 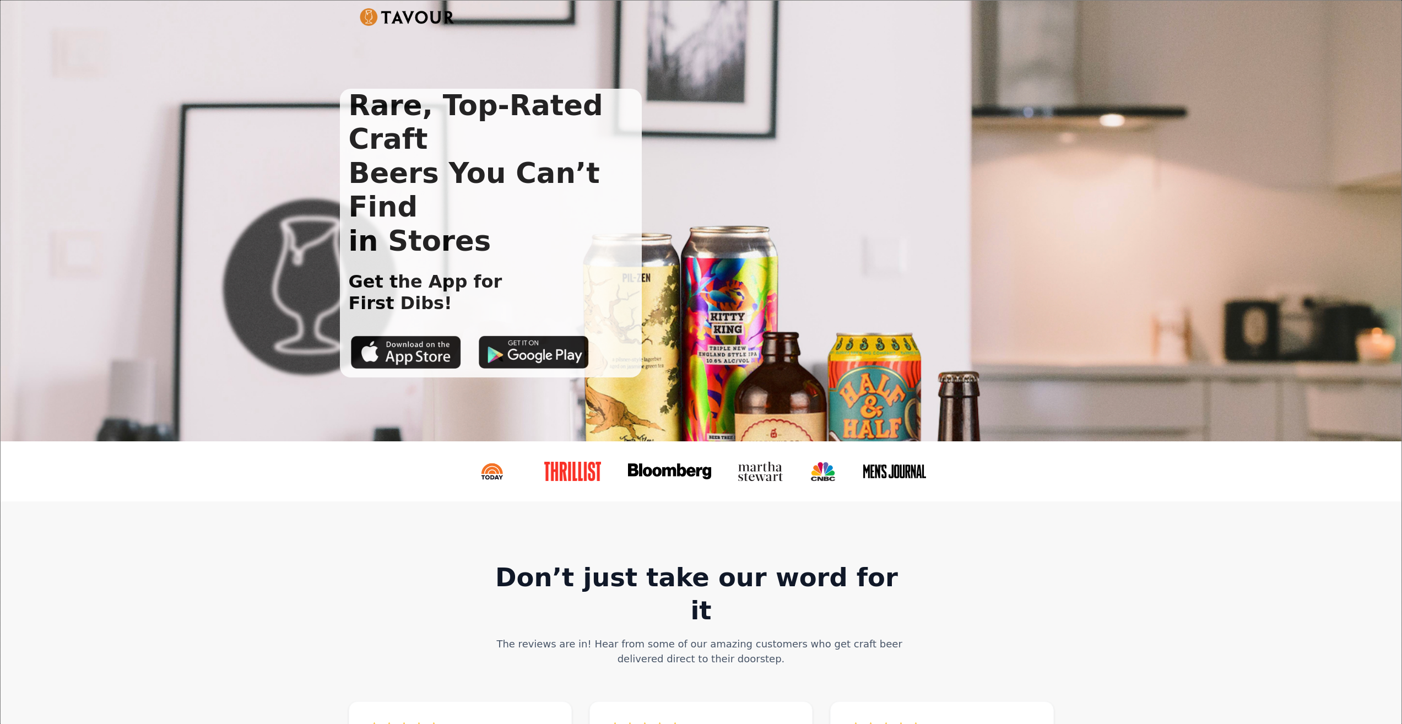 What do you see at coordinates (701, 651) in the screenshot?
I see `div: The reviews are in! Hear from some of our amazing customers who get craft beer delivered direct t...` at bounding box center [701, 651].